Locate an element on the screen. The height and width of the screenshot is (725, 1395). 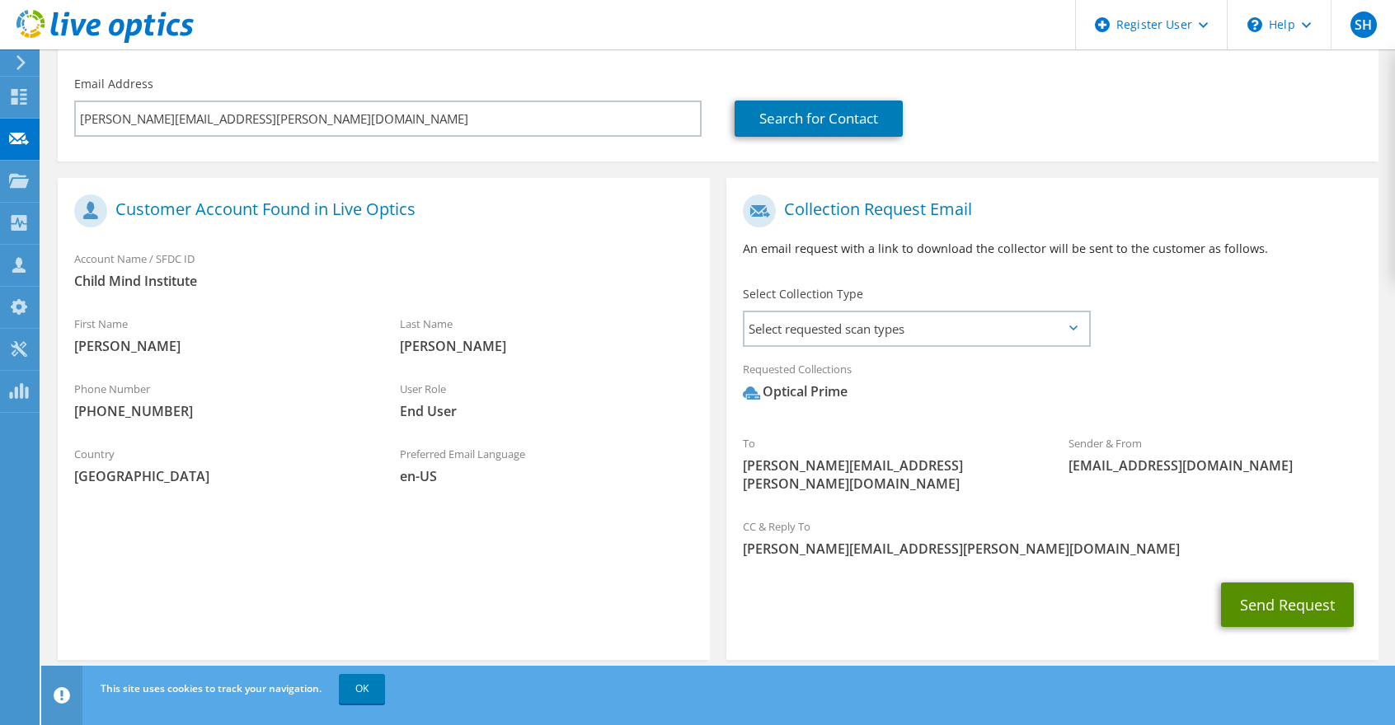
div: Phone Number is located at coordinates (220, 400).